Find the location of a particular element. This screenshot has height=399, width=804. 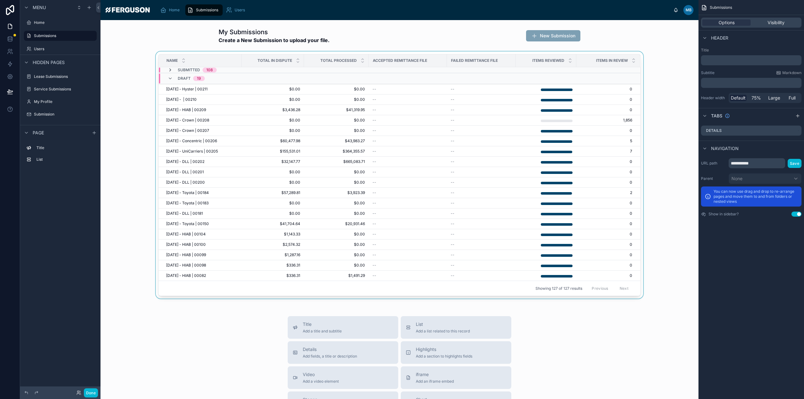

button: None is located at coordinates (765, 179).